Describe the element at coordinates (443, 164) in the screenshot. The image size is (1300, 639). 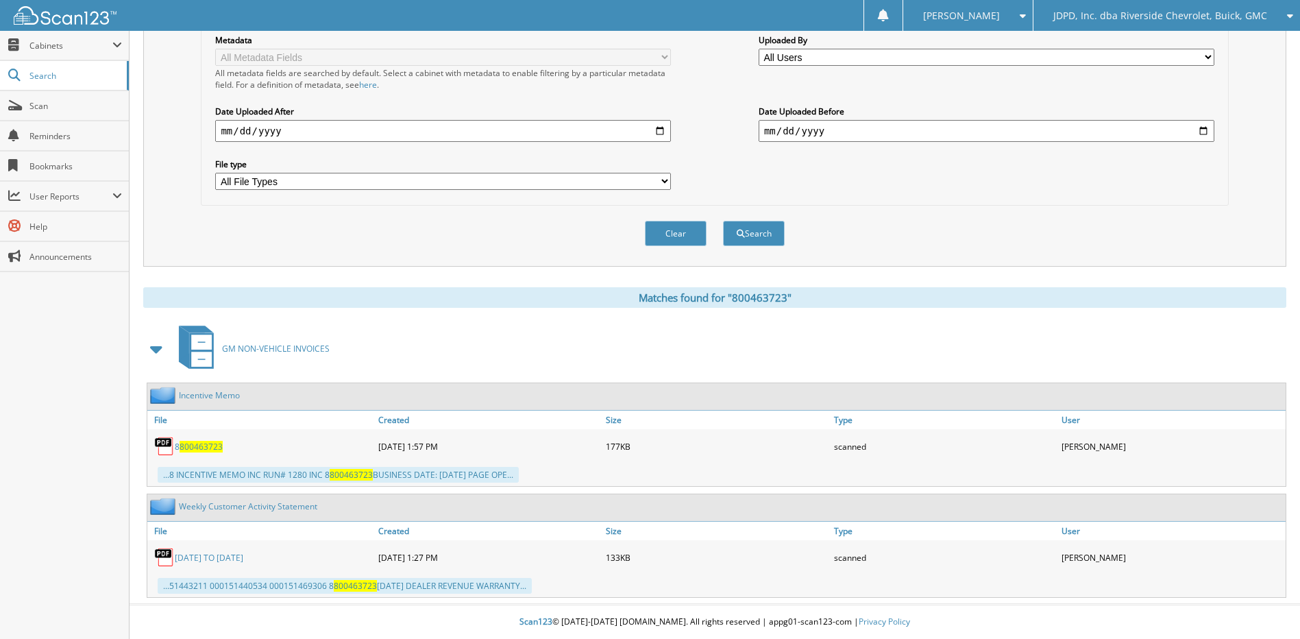
I see `label: File type` at that location.